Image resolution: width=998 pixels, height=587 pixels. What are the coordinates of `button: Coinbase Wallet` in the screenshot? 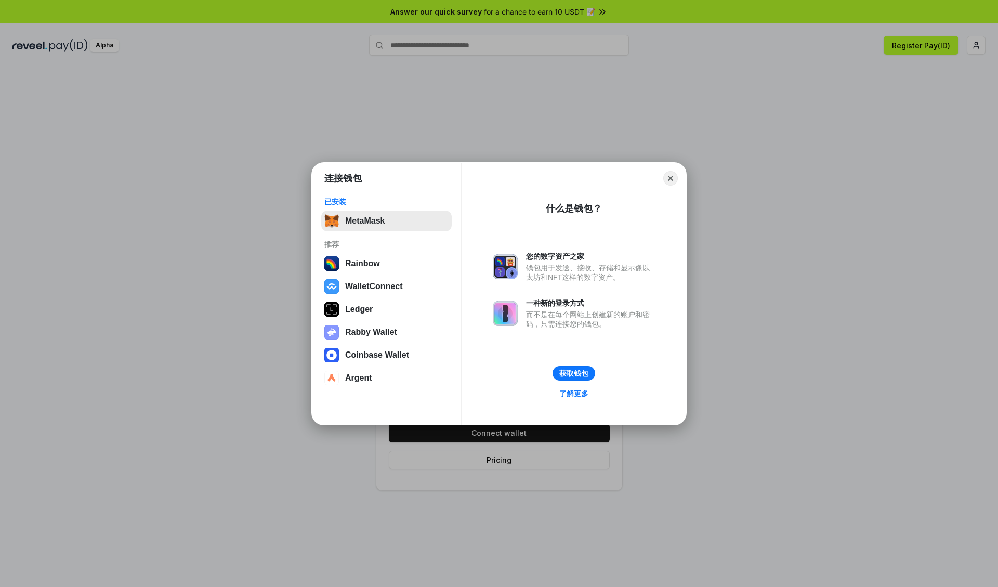 It's located at (386, 355).